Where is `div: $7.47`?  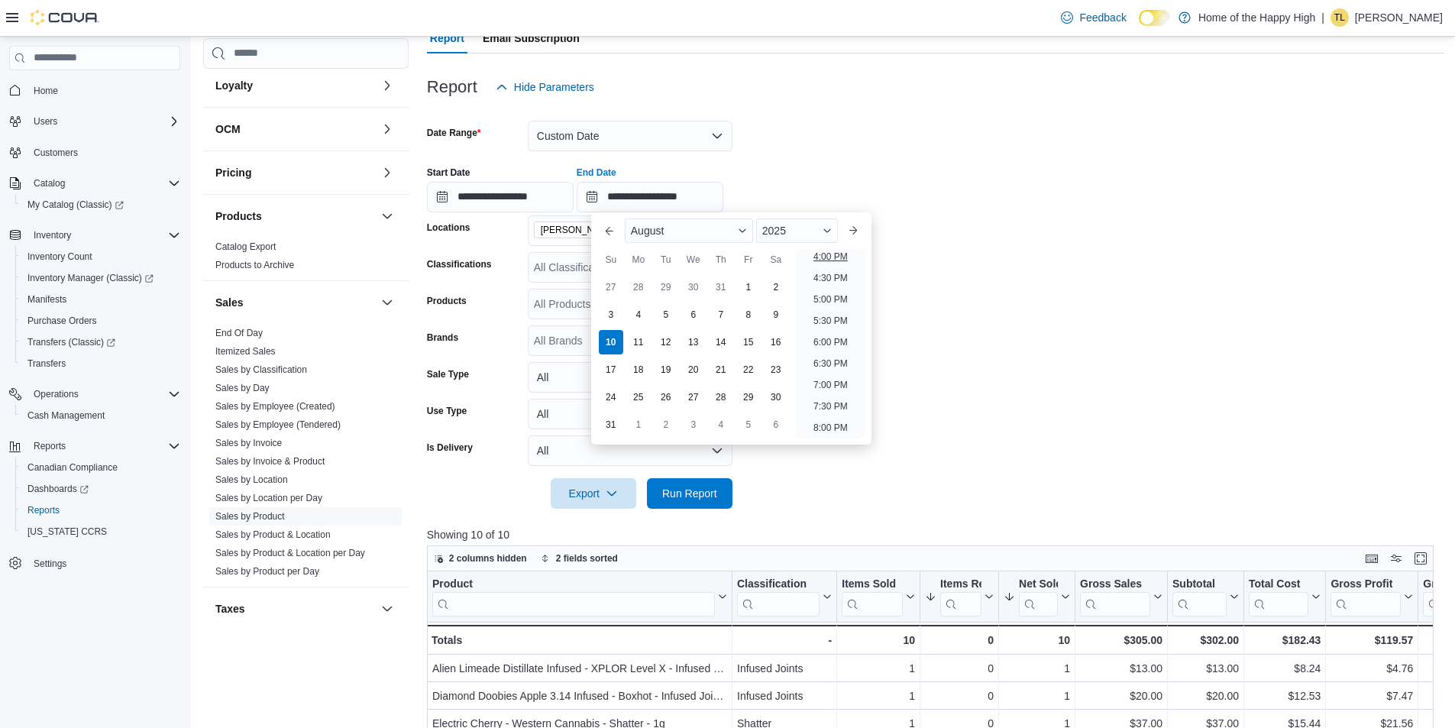 div: $7.47 is located at coordinates (1372, 696).